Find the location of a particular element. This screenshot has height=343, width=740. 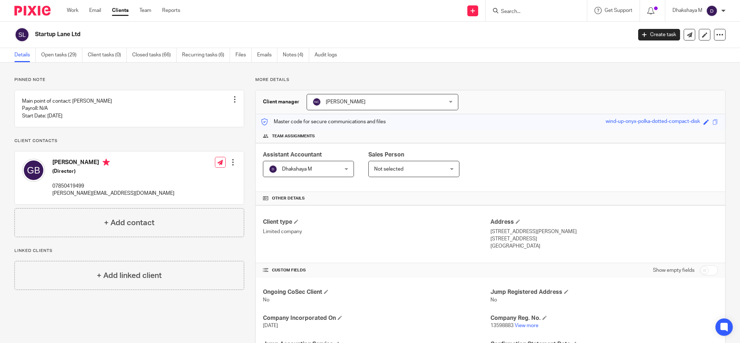

a: Open tasks (29) is located at coordinates (62, 55).